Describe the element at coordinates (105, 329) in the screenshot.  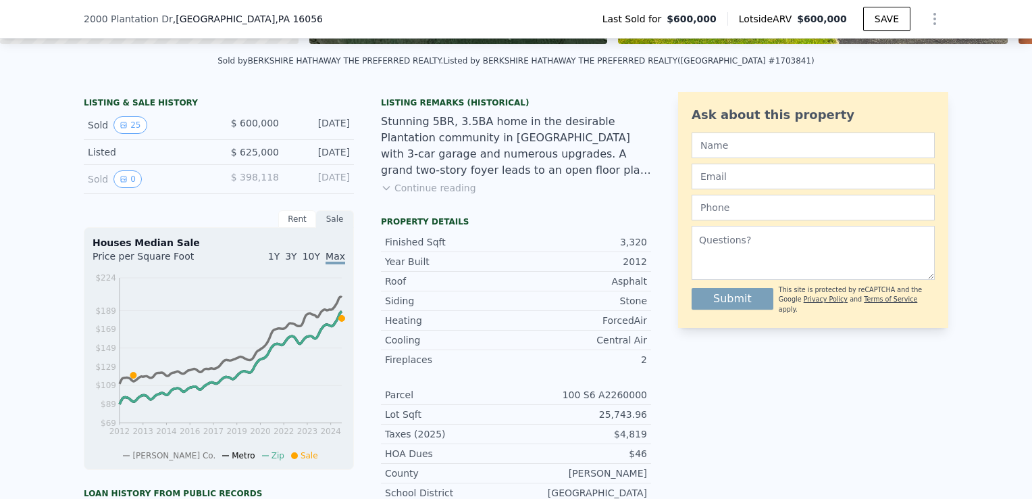
I see `tspan: $169` at that location.